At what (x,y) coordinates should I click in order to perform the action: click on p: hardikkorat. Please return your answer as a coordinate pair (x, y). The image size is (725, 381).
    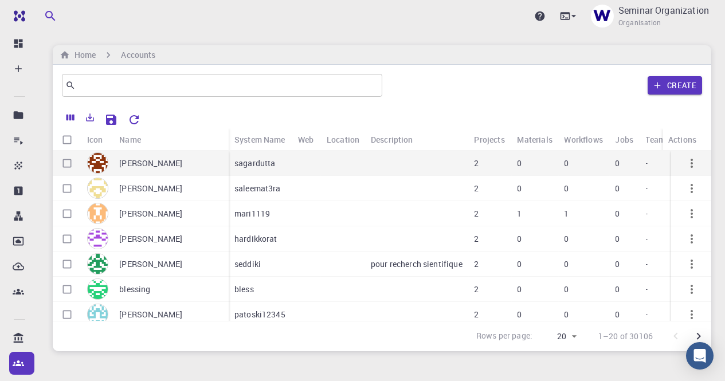
    Looking at the image, I should click on (256, 239).